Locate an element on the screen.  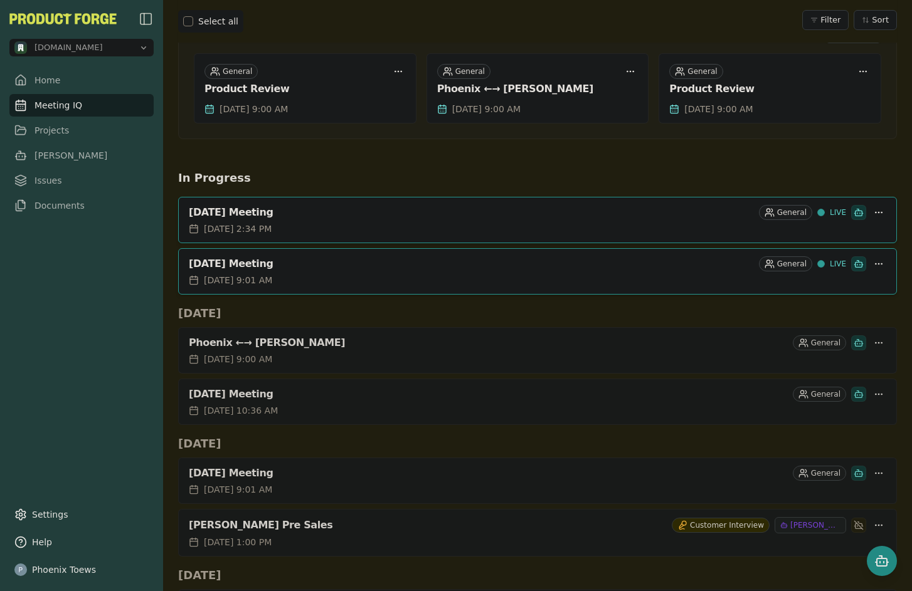
span: Documents is located at coordinates (60, 206).